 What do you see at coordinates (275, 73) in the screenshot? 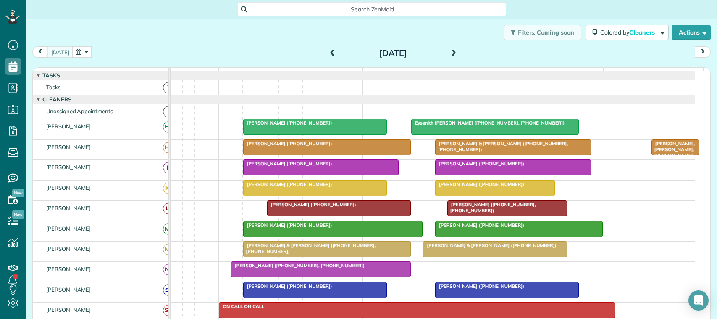
I see `span: 9am` at bounding box center [275, 73].